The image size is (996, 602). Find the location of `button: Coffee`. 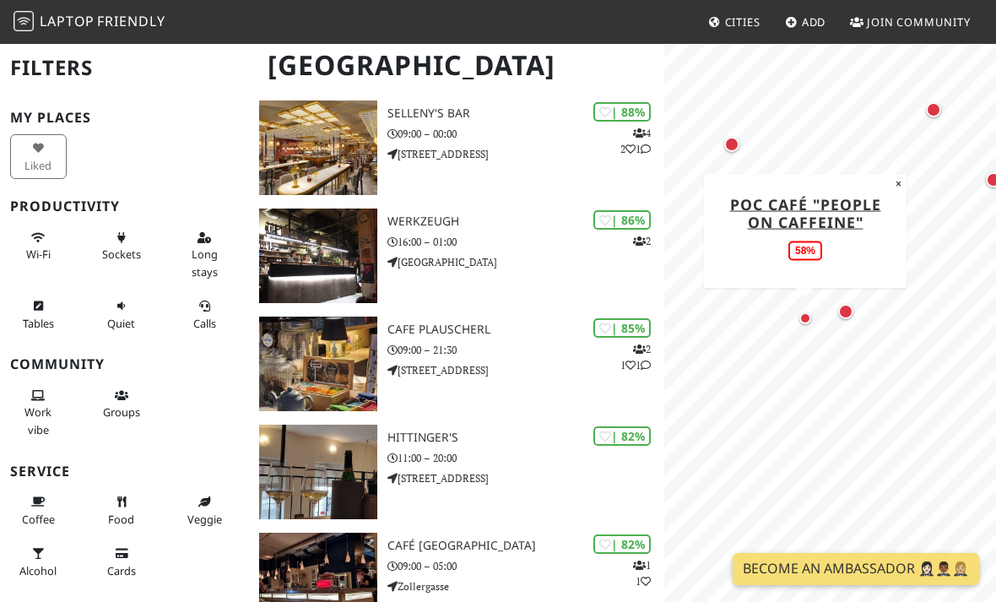

button: Coffee is located at coordinates (38, 510).